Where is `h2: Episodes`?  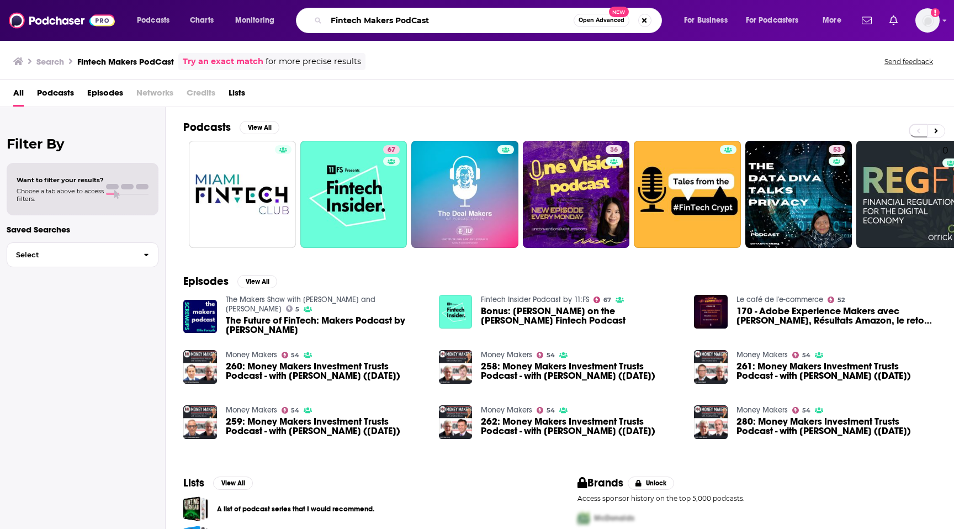 h2: Episodes is located at coordinates (206, 281).